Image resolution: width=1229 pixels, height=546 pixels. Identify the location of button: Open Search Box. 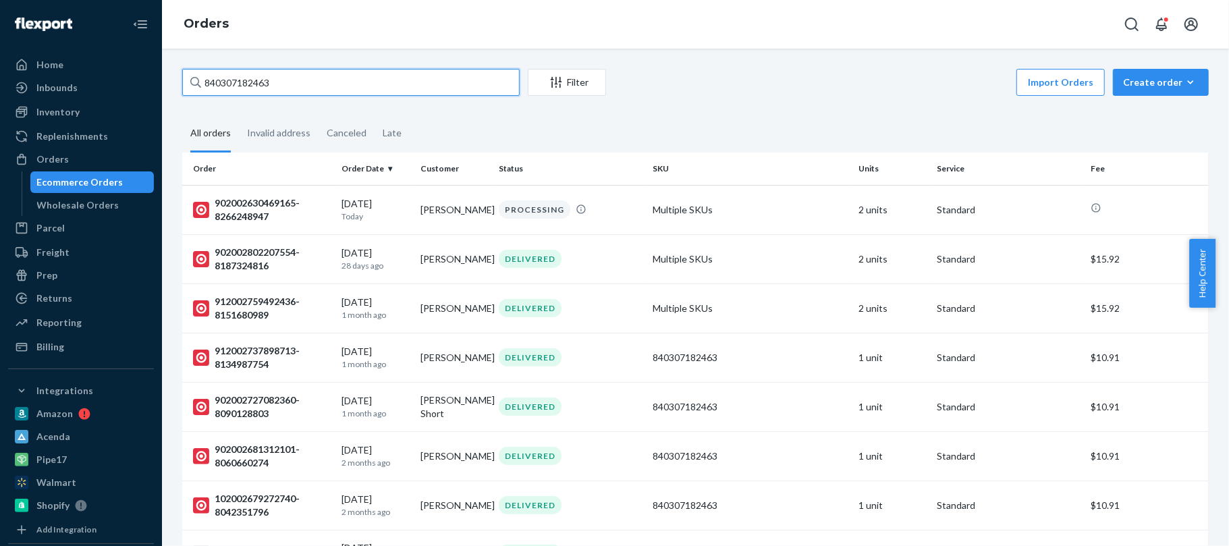
(1132, 24).